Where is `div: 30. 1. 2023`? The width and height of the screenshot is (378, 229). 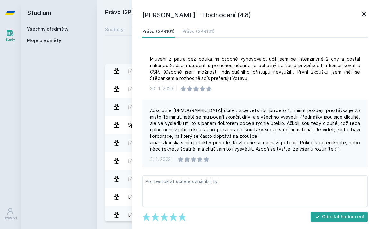
div: 30. 1. 2023 is located at coordinates (162, 89).